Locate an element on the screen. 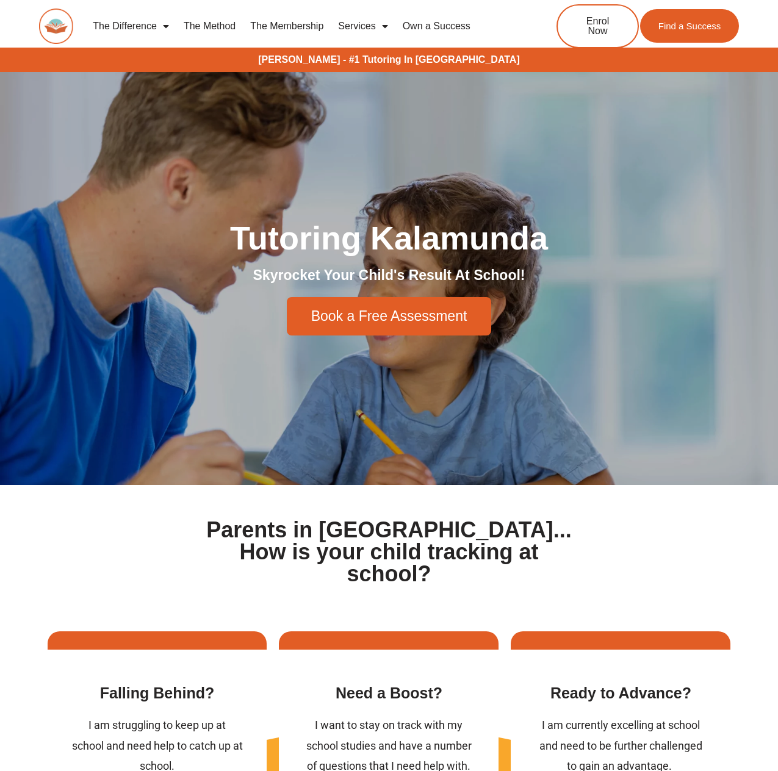 The image size is (778, 771). span: Find a Success is located at coordinates (689, 26).